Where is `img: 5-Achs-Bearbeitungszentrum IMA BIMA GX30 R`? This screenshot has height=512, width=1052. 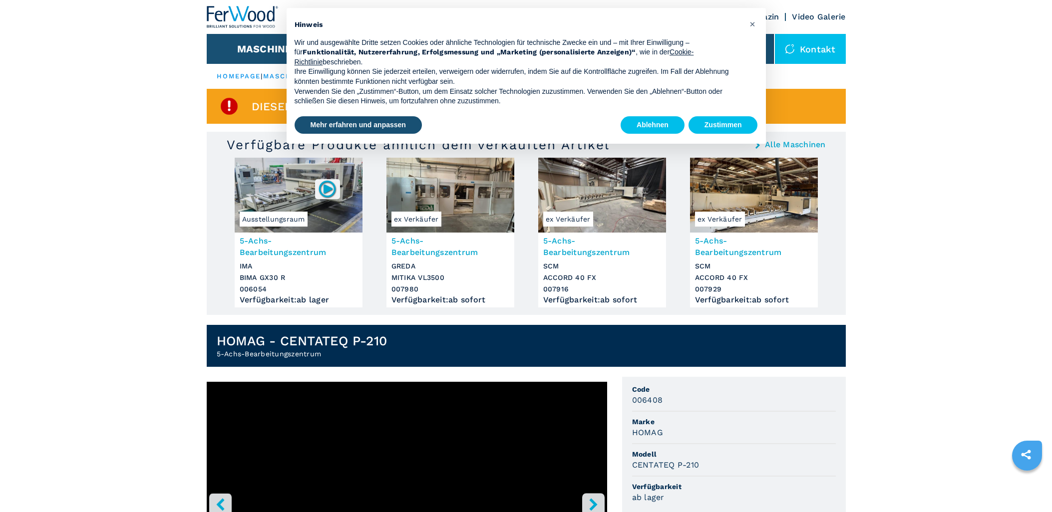 img: 5-Achs-Bearbeitungszentrum IMA BIMA GX30 R is located at coordinates (299, 195).